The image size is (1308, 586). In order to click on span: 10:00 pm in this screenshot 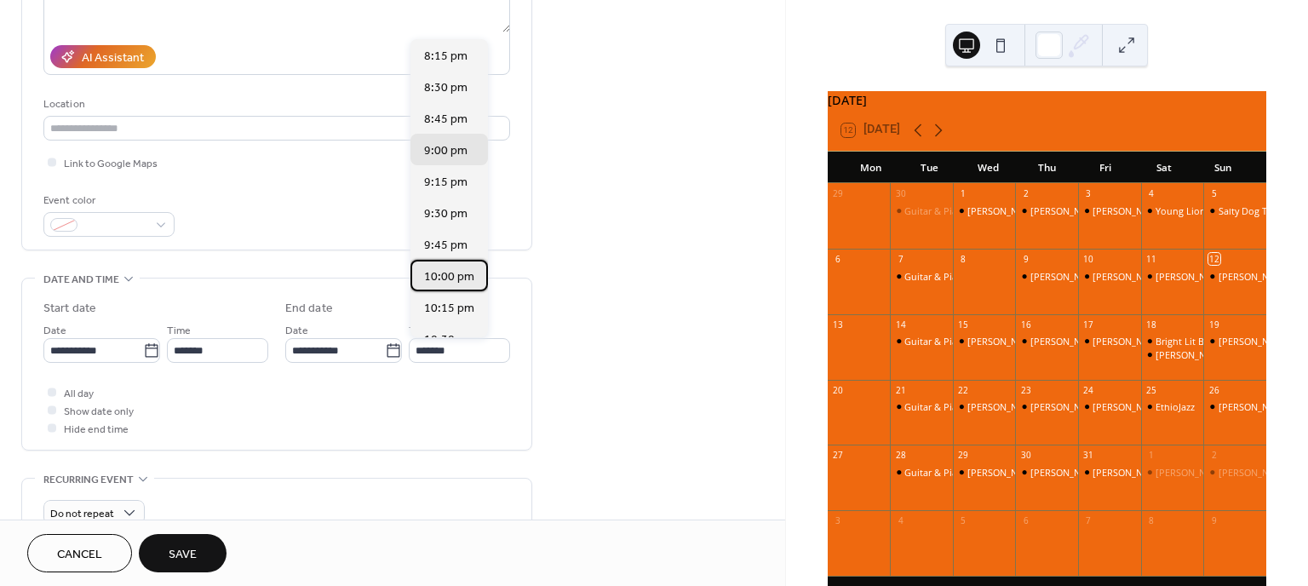, I will do `click(449, 277)`.